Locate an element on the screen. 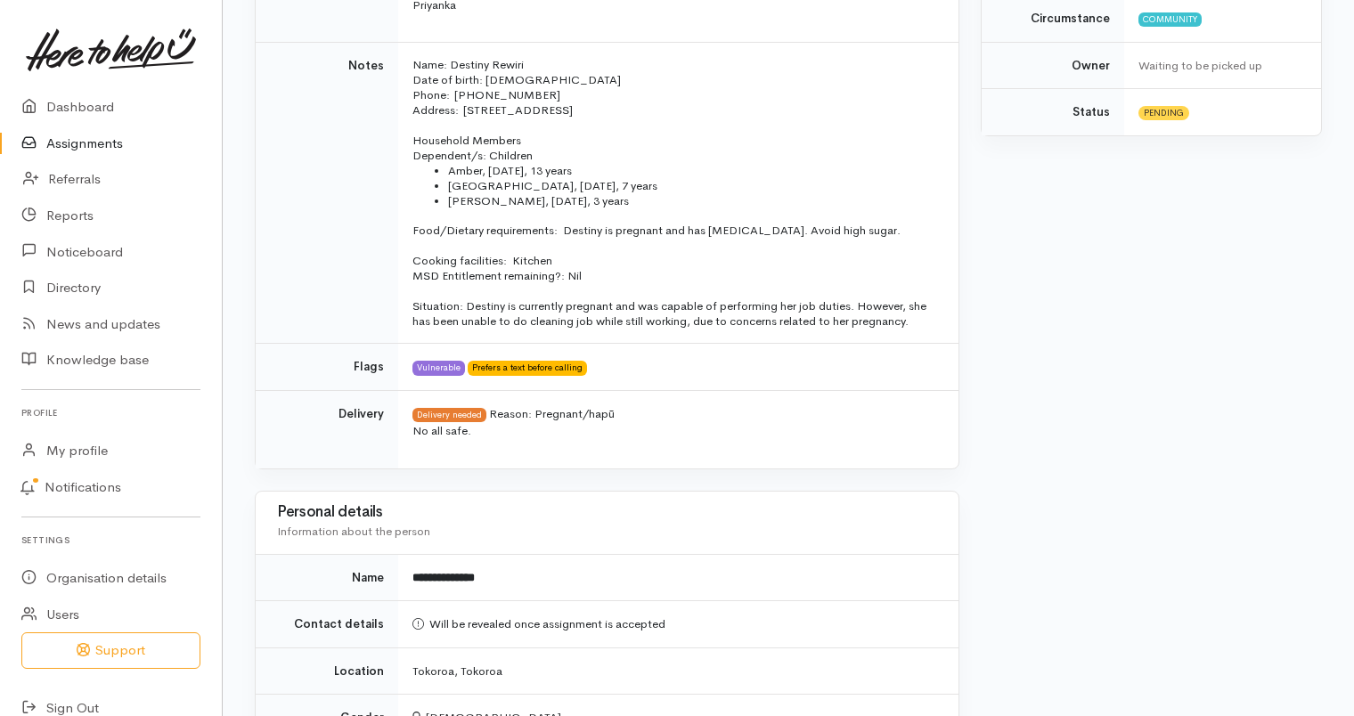 Image resolution: width=1354 pixels, height=716 pixels. td: Tokoroa, Tokoroa is located at coordinates (678, 671).